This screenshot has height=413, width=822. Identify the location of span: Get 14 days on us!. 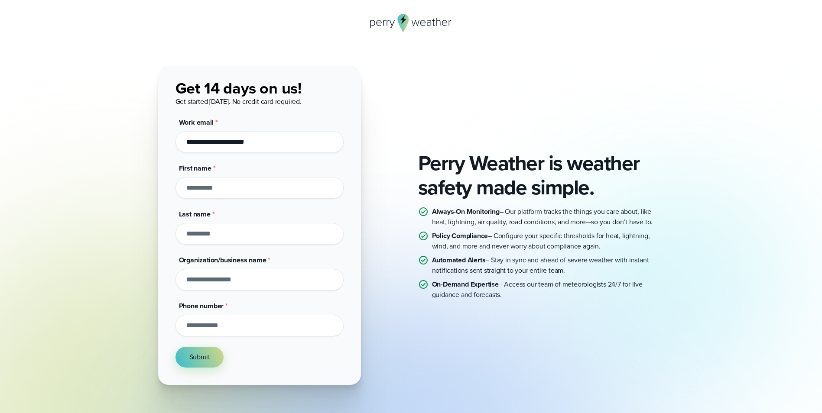
(238, 88).